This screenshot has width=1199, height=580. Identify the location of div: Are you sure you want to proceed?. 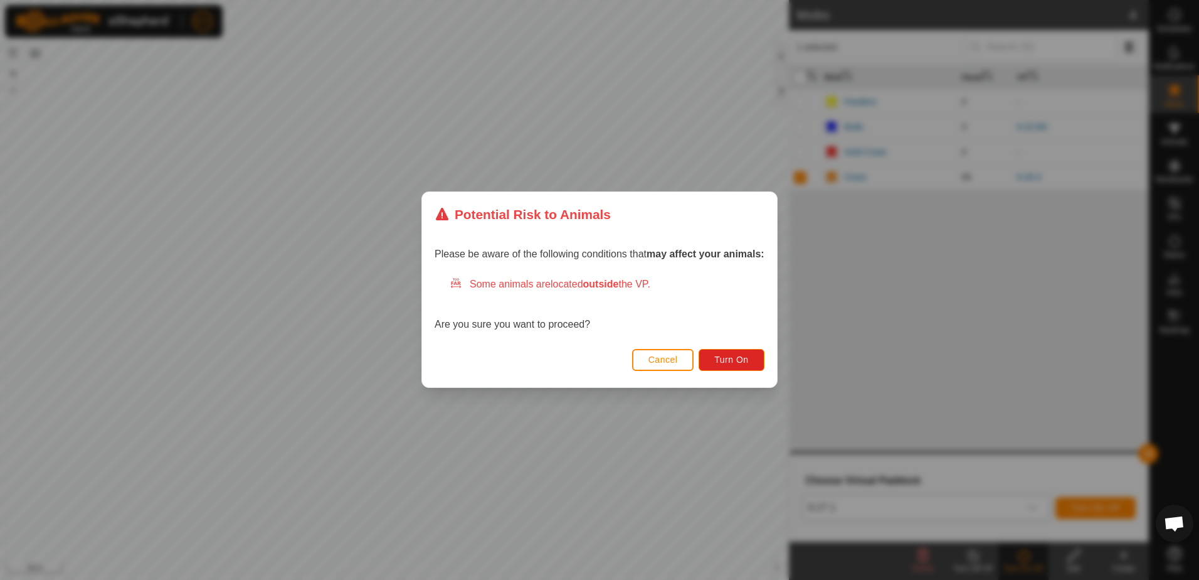
(600, 305).